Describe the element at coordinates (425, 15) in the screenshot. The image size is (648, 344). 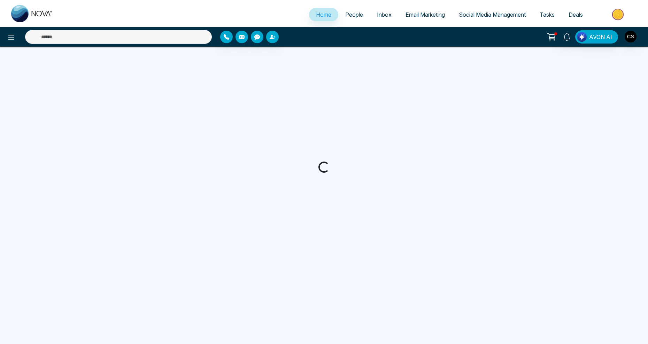
I see `span: Email Marketing` at that location.